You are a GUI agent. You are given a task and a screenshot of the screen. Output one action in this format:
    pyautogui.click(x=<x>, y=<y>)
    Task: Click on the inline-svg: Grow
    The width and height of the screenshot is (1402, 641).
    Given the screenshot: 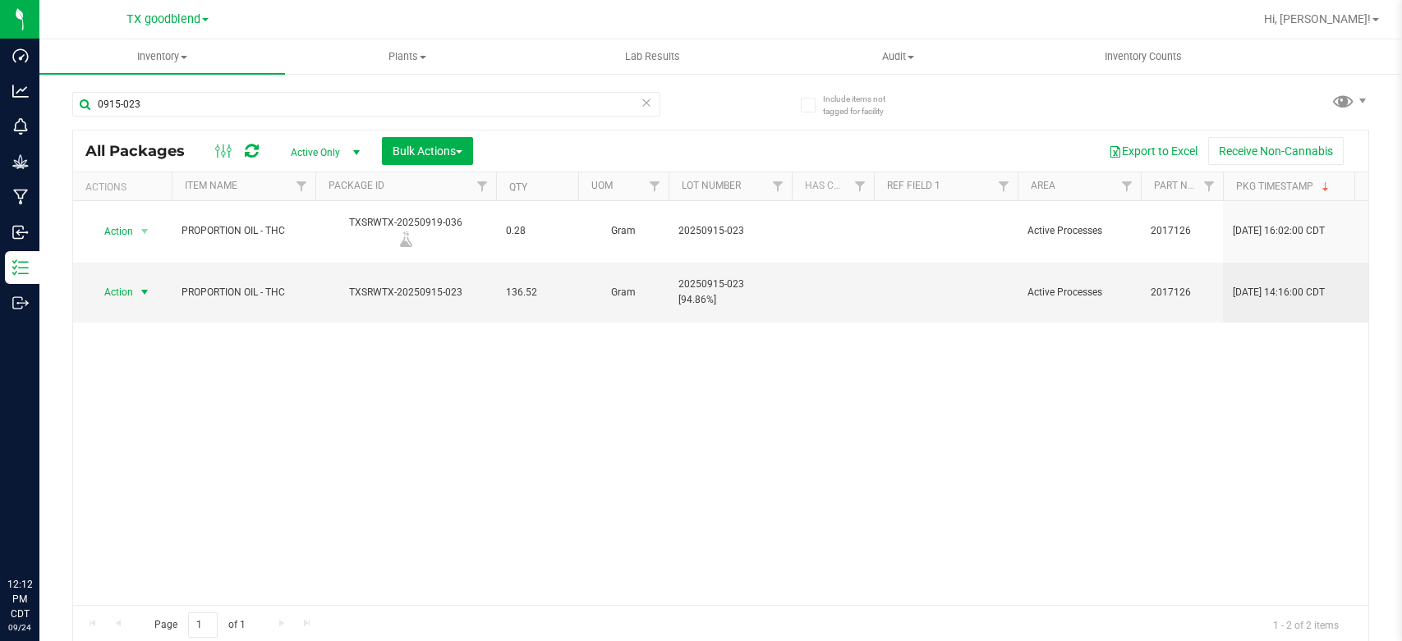 What is the action you would take?
    pyautogui.click(x=21, y=162)
    